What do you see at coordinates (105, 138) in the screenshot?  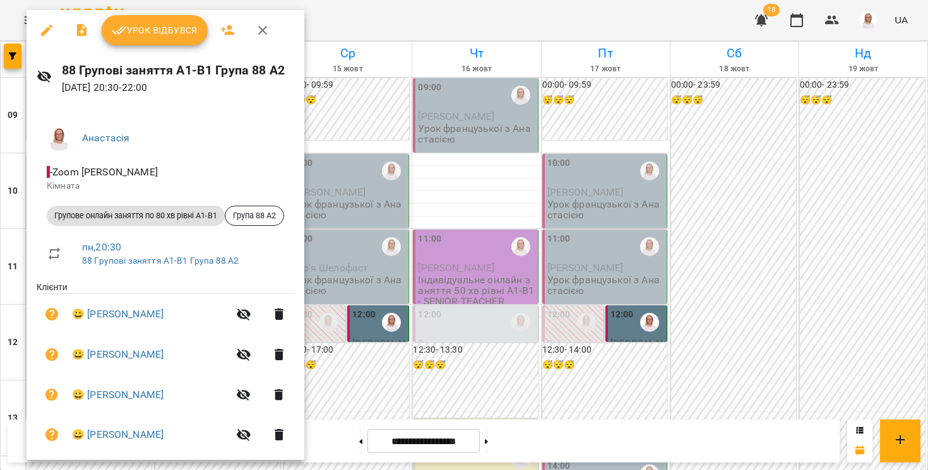 I see `a: Анастасія` at bounding box center [105, 138].